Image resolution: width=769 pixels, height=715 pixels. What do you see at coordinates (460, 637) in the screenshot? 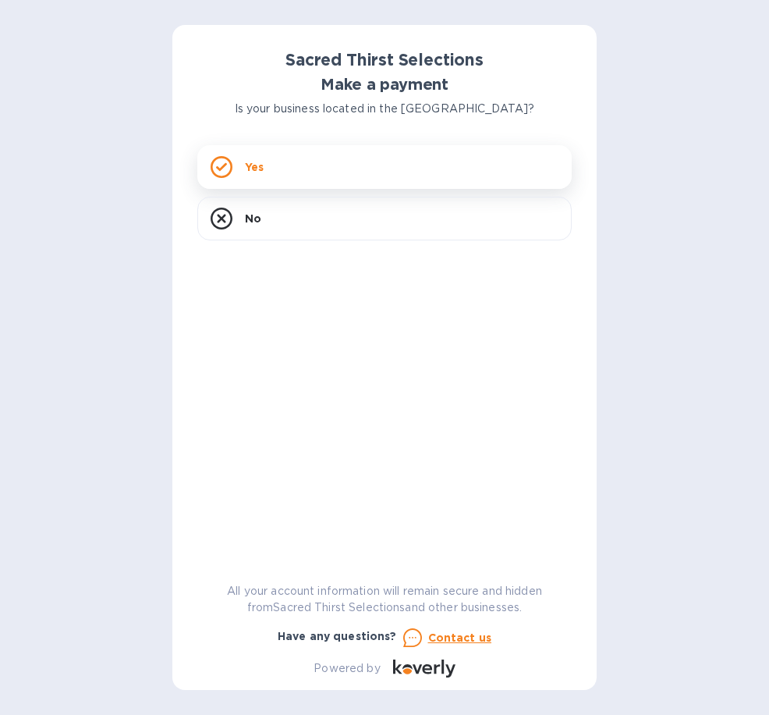
I see `u: Contact us` at bounding box center [460, 637].